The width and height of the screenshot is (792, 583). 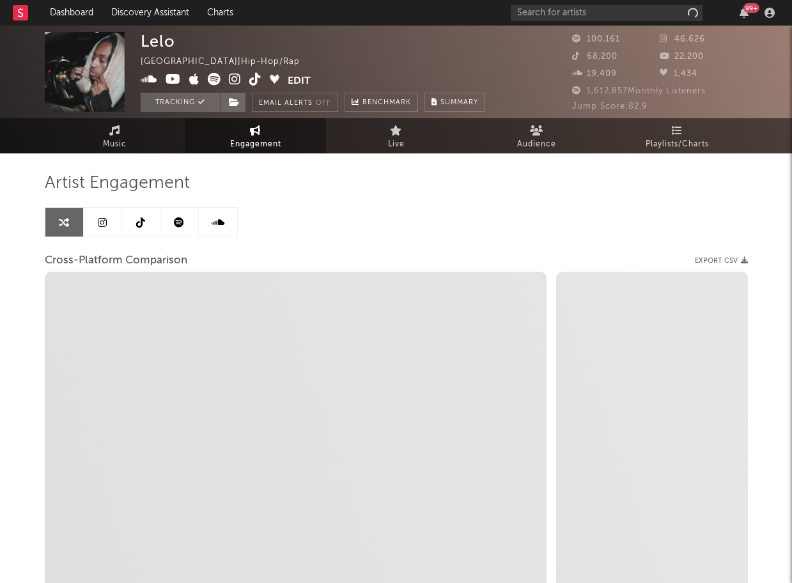 What do you see at coordinates (115, 135) in the screenshot?
I see `a: Music` at bounding box center [115, 135].